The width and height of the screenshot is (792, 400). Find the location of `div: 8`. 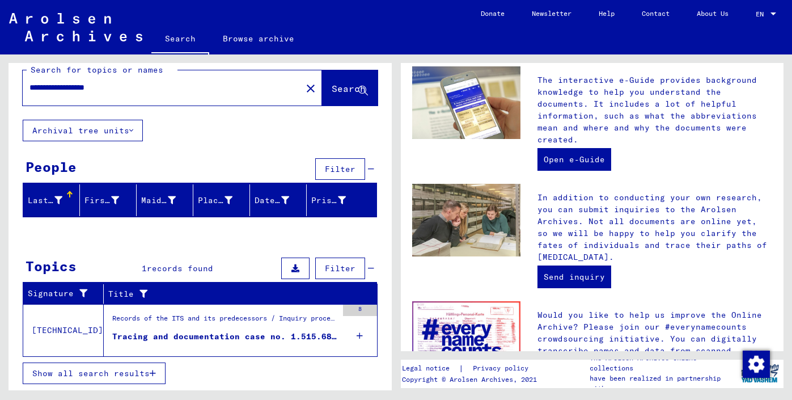

div: 8 is located at coordinates (360, 310).